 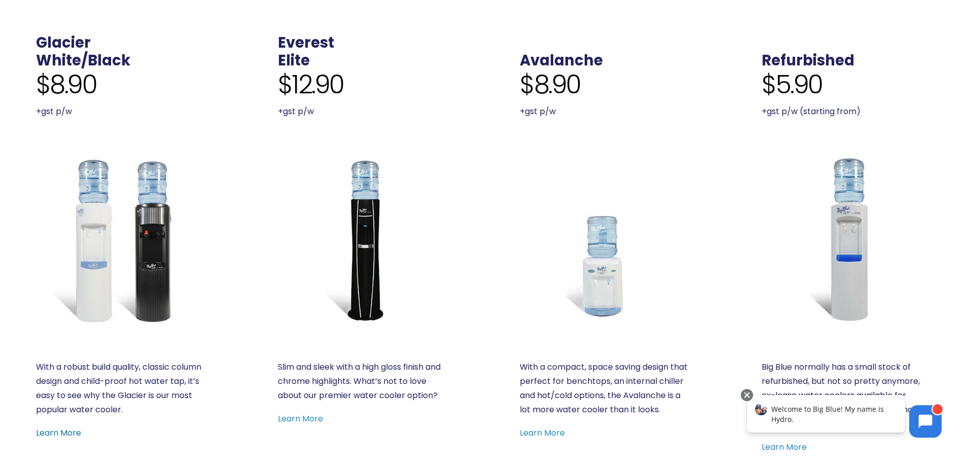 I want to click on span: $12.90, so click(x=311, y=85).